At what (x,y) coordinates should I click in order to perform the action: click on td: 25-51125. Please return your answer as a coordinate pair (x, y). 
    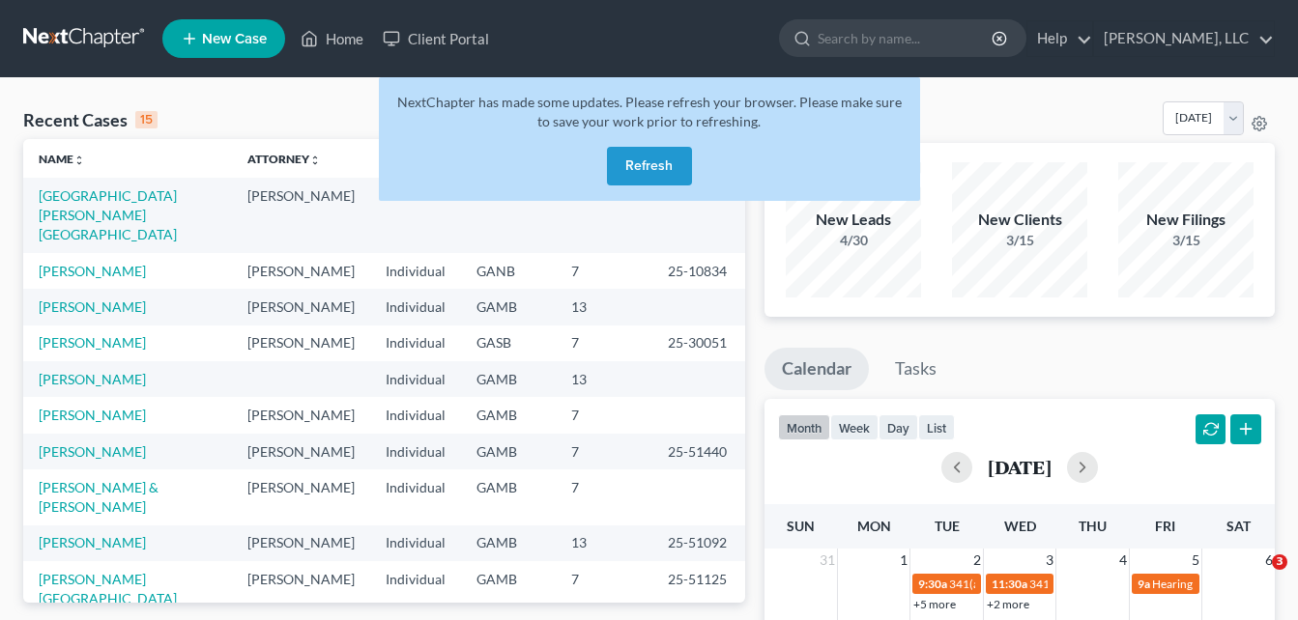
    Looking at the image, I should click on (699, 588).